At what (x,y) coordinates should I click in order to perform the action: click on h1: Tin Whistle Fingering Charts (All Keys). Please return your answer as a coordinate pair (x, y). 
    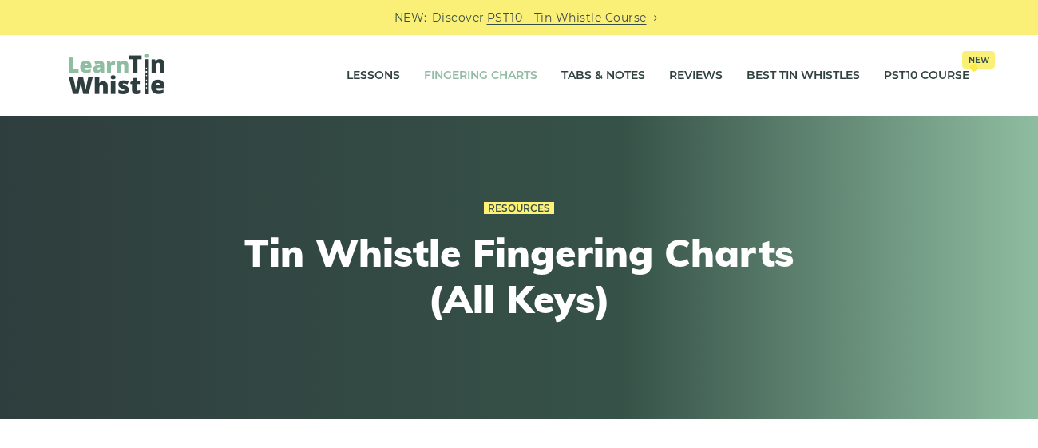
    Looking at the image, I should click on (519, 275).